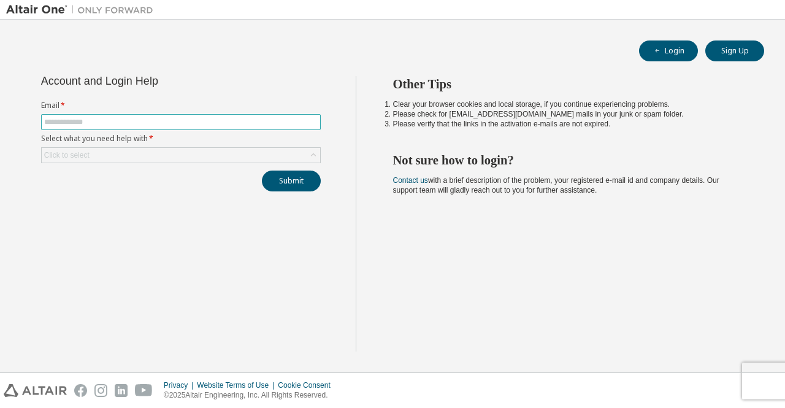  What do you see at coordinates (80, 390) in the screenshot?
I see `img: facebook.svg` at bounding box center [80, 390].